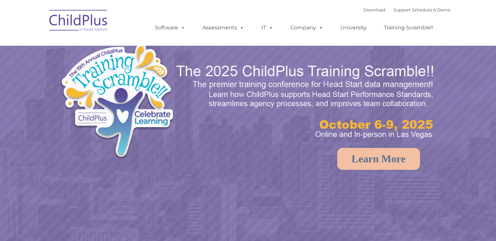 The width and height of the screenshot is (496, 241). I want to click on img: ChildPlus by Procare Solutions, so click(79, 22).